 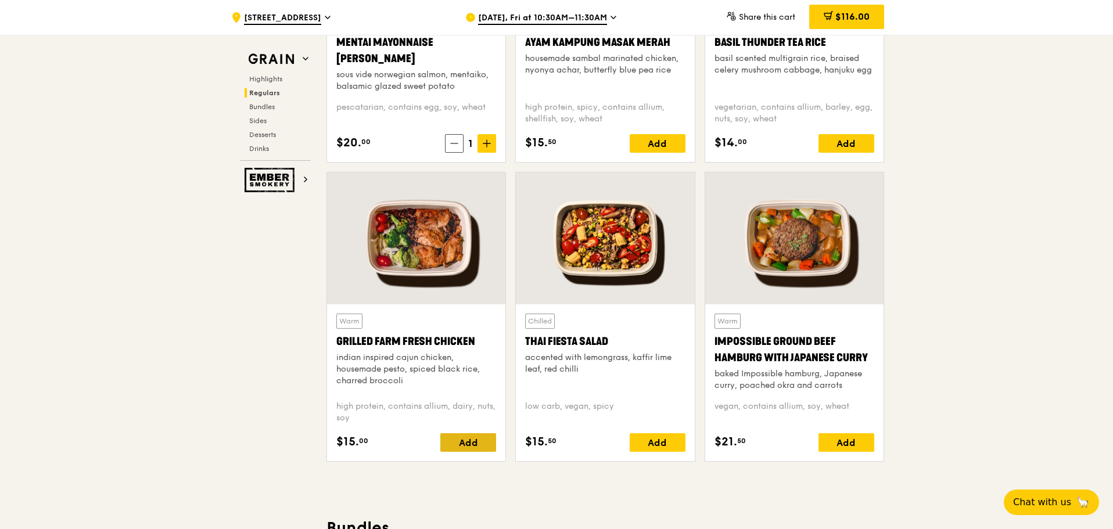 I want to click on span: 1, so click(x=471, y=144).